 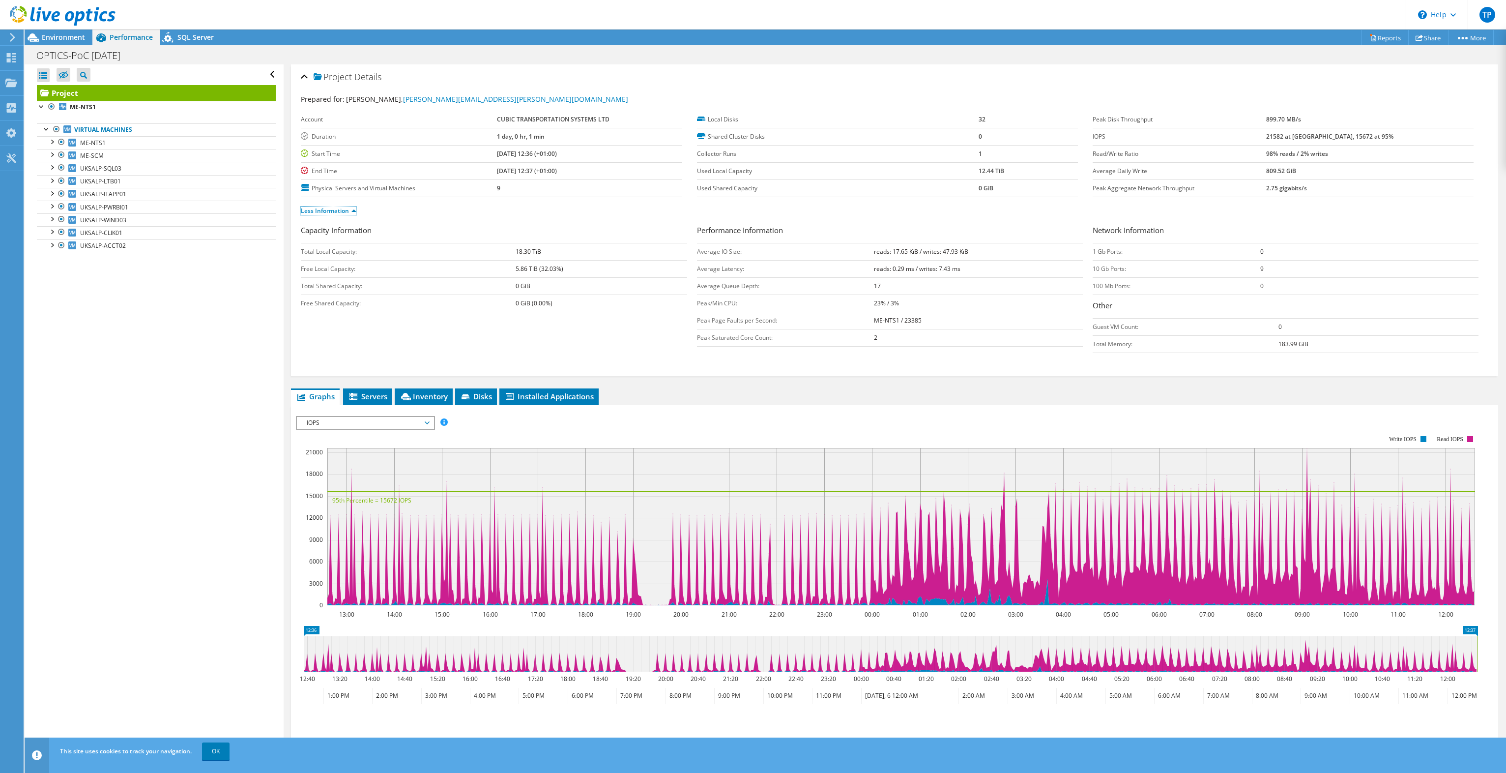 I want to click on text: 13:20, so click(x=340, y=678).